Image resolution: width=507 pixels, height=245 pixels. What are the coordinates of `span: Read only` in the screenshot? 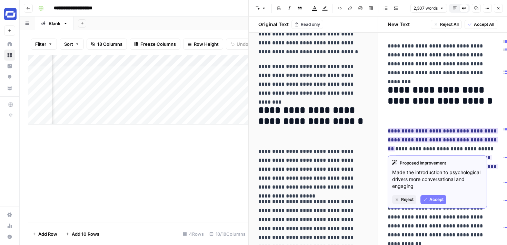 It's located at (310, 24).